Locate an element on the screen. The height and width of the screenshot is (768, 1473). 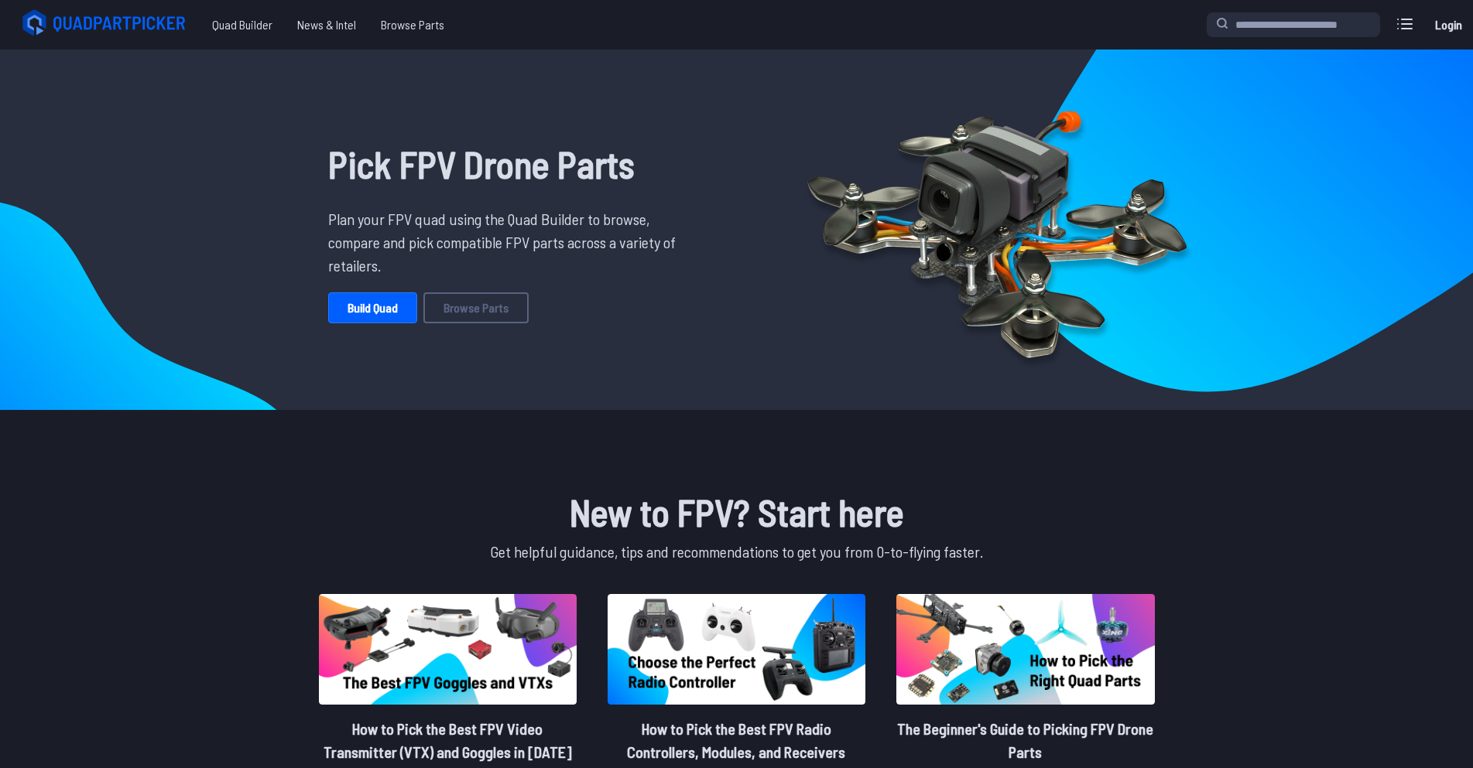
h1: New to FPV? Start here is located at coordinates (737, 512).